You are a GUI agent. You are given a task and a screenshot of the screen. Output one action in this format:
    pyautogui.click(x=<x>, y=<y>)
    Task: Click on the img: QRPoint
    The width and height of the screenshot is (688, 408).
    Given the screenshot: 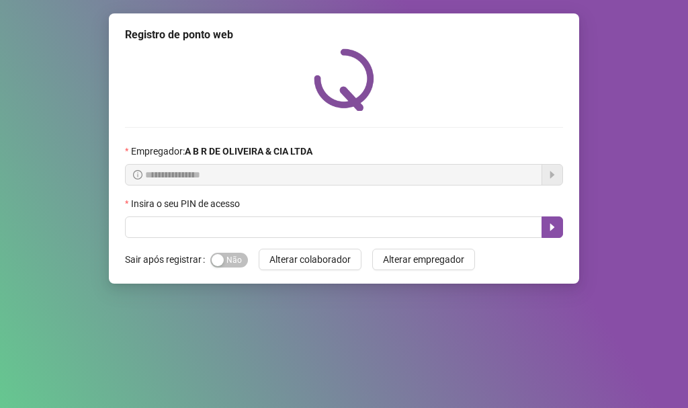 What is the action you would take?
    pyautogui.click(x=344, y=79)
    